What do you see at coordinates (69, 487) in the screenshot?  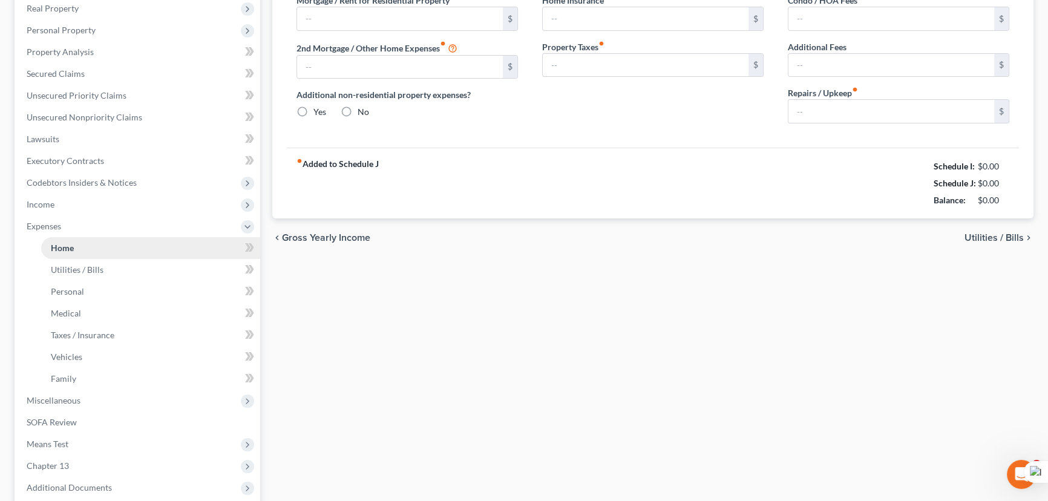 I see `span: Additional Documents` at bounding box center [69, 487].